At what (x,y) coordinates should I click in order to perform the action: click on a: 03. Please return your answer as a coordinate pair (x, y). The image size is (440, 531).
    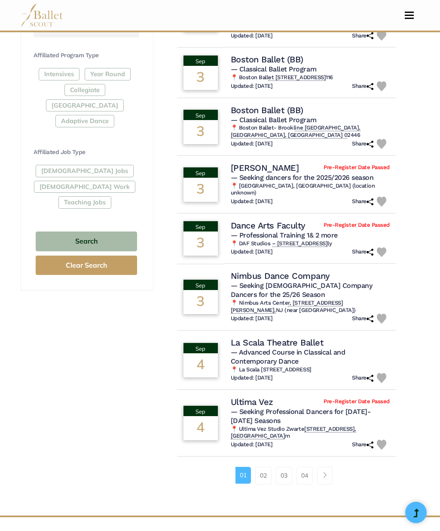
    Looking at the image, I should click on (284, 475).